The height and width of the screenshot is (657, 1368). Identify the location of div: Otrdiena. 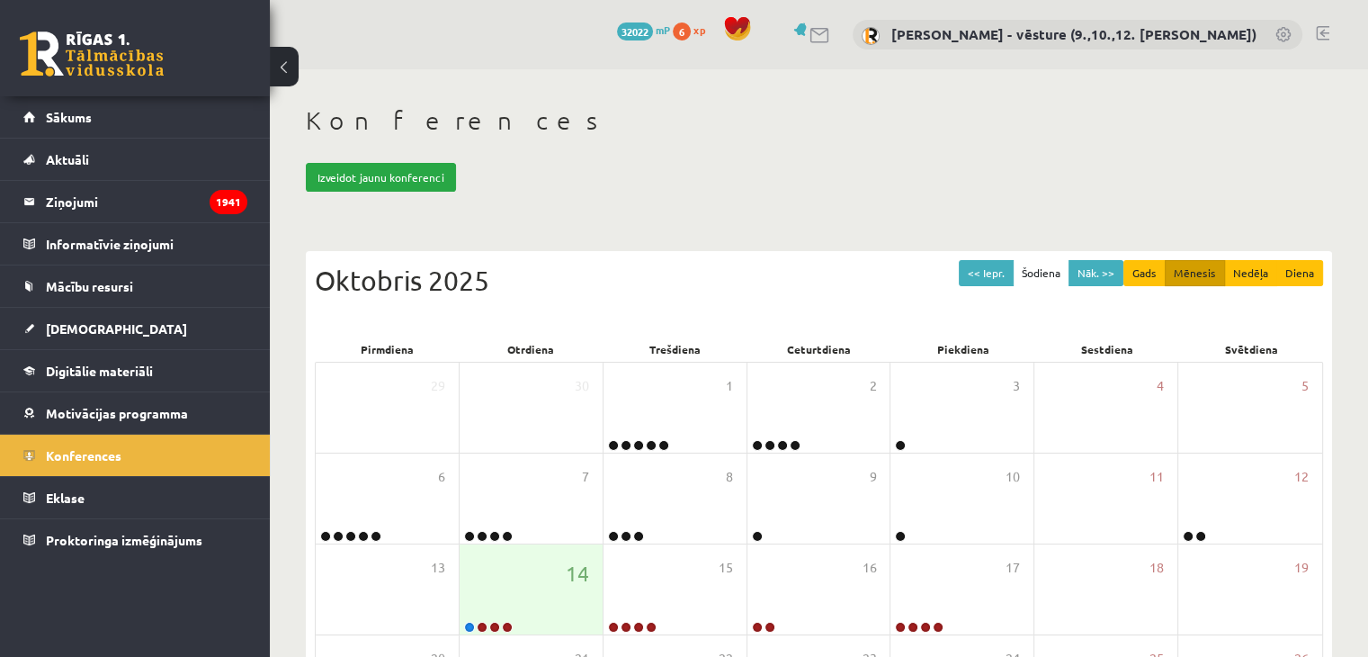
(531, 349).